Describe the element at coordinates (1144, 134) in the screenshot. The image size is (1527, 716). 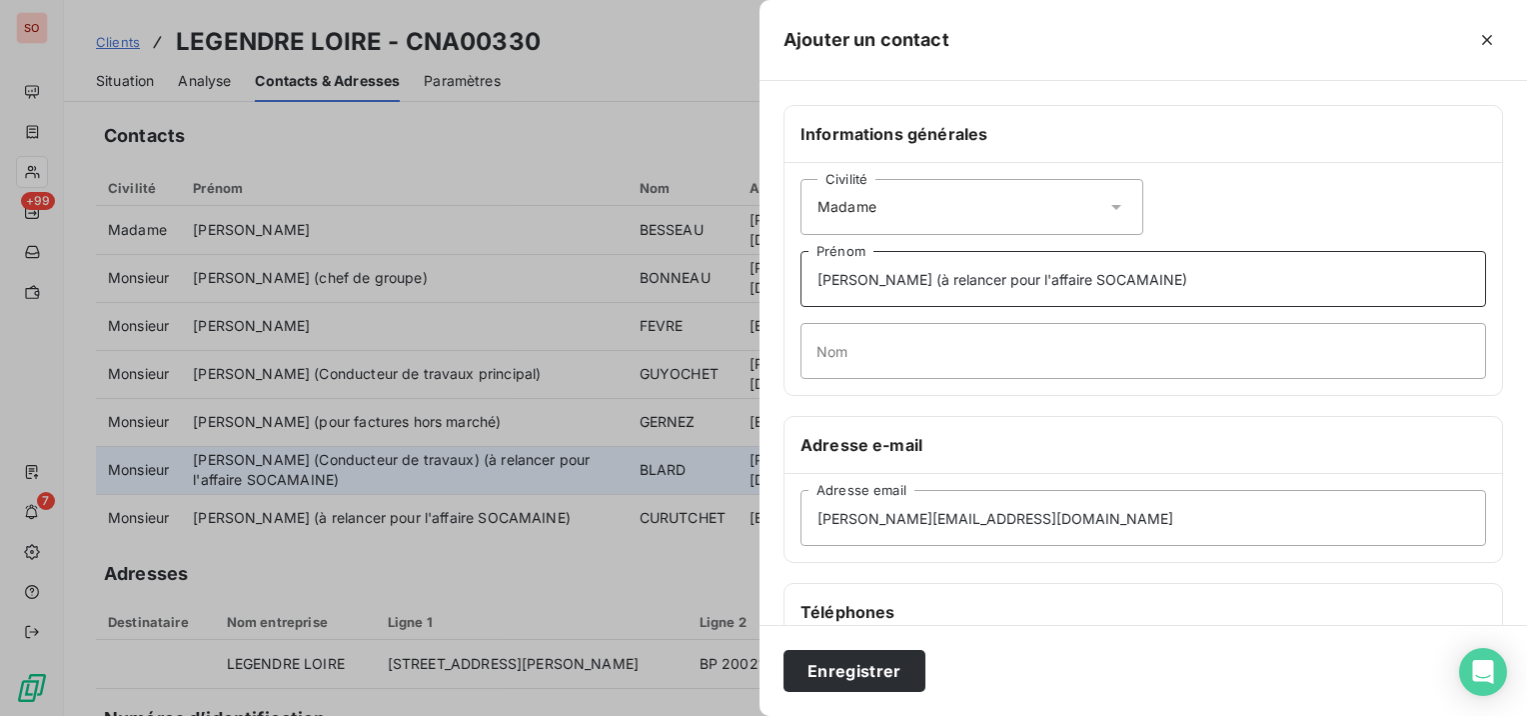
I see `h6: Informations générales` at that location.